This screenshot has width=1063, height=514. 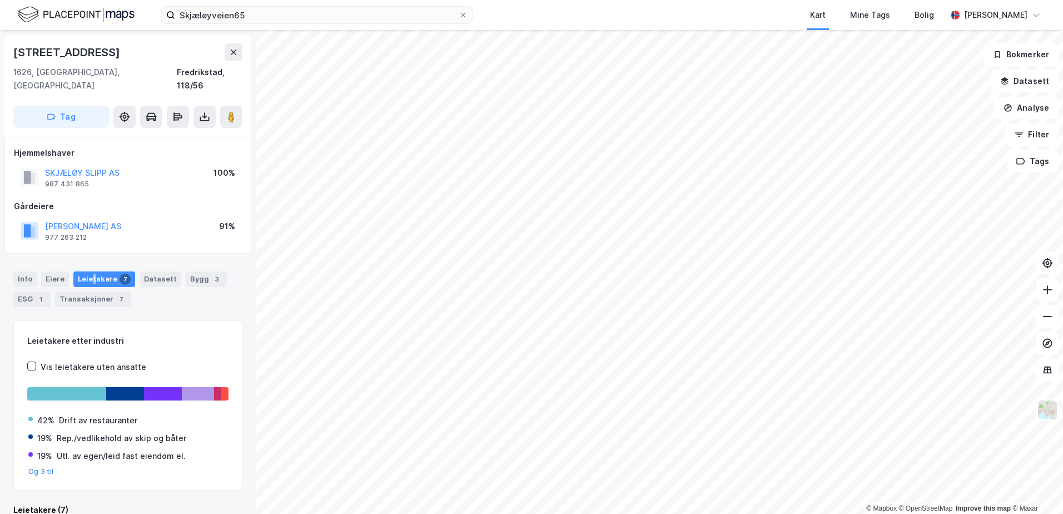 What do you see at coordinates (1021, 54) in the screenshot?
I see `button: Bokmerker` at bounding box center [1021, 54].